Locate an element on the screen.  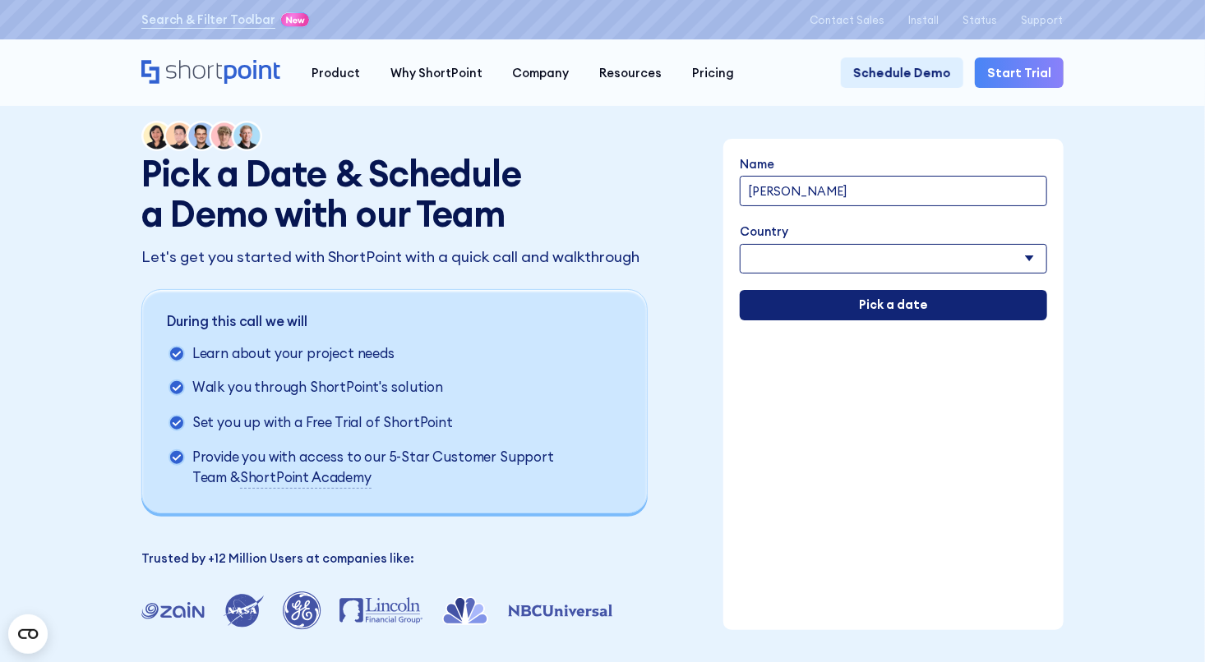
div: Company is located at coordinates (541, 73).